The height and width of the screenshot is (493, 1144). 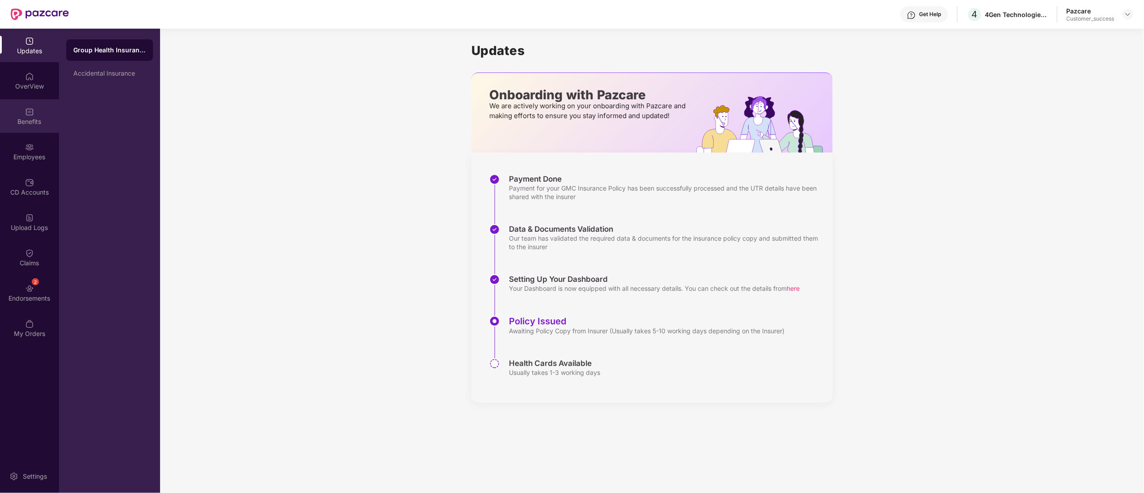 What do you see at coordinates (495, 321) in the screenshot?
I see `img: svg+xml;base64,PHN2ZyBpZD0iU3RlcC1BY3RpdmUtMzJ4MzIiIHhtbG5zPSJodHRwOi8vd3d3LnczLm9yZy8yMDAwL3N2Zy...` at bounding box center [495, 321].